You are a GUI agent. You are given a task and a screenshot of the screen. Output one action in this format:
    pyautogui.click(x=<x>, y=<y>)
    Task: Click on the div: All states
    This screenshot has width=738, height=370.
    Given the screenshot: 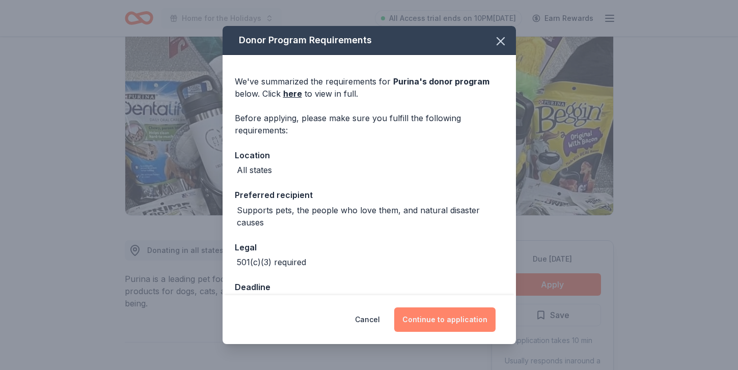 What is the action you would take?
    pyautogui.click(x=254, y=170)
    